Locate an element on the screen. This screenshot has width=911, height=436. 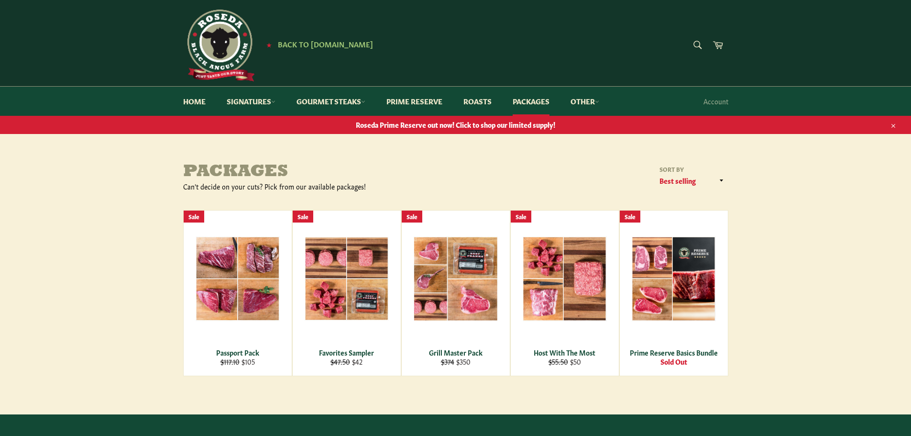
s: $55.50 is located at coordinates (558, 361).